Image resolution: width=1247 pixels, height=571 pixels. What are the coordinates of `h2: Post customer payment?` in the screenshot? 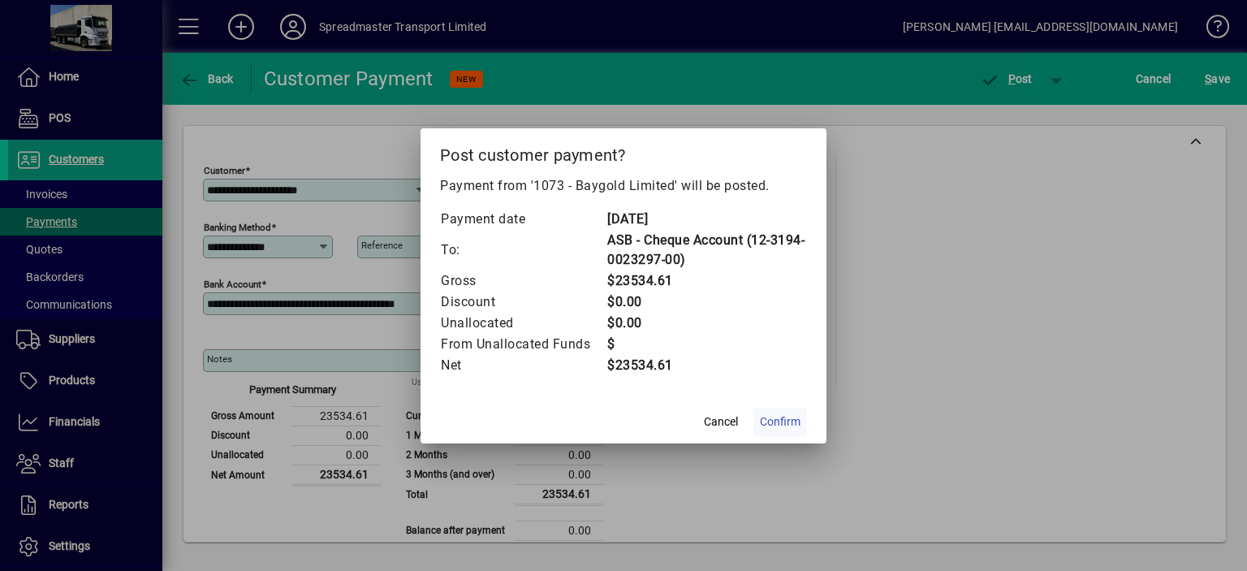 It's located at (623, 152).